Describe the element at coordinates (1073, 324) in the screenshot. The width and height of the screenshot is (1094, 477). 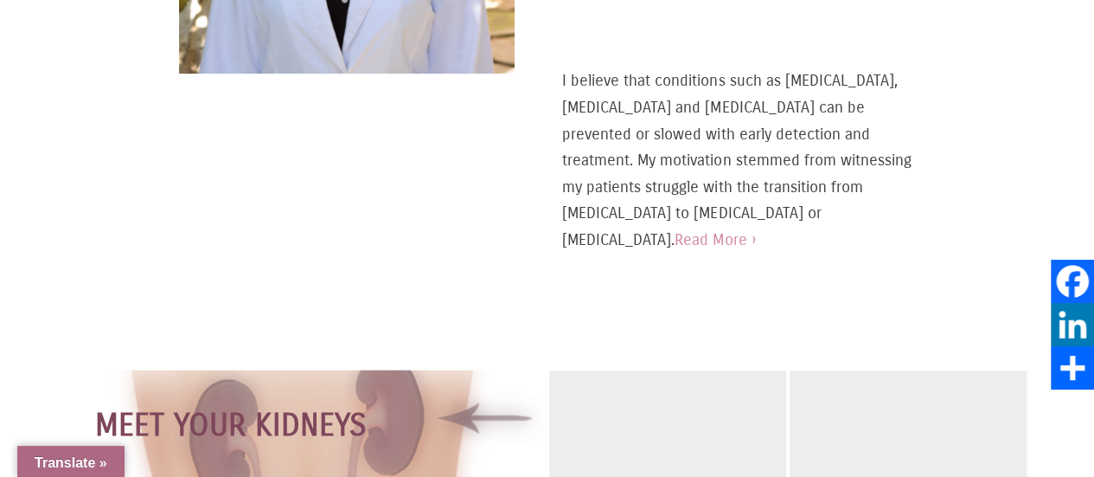
I see `a: LinkedIn` at that location.